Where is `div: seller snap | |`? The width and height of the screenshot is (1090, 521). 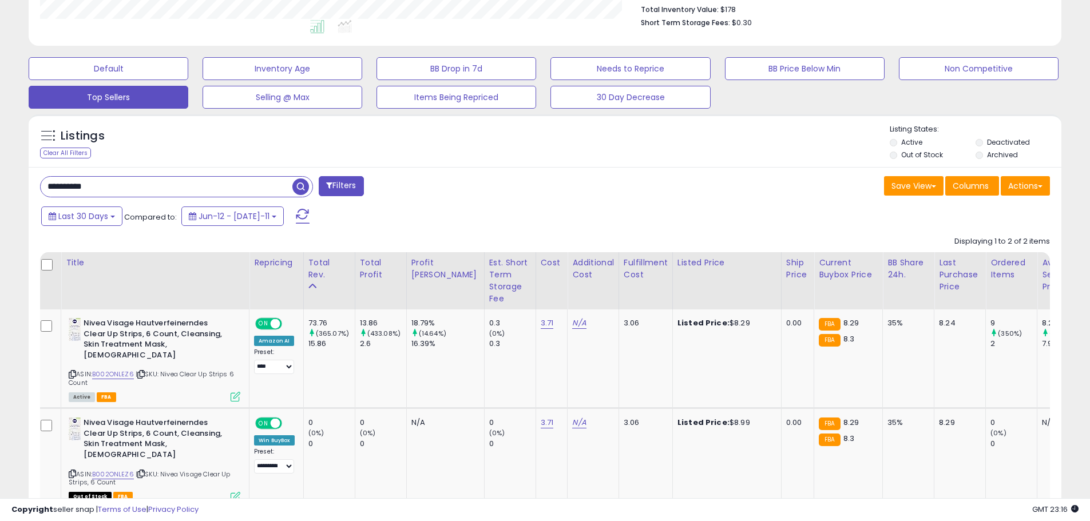 div: seller snap | | is located at coordinates (105, 510).